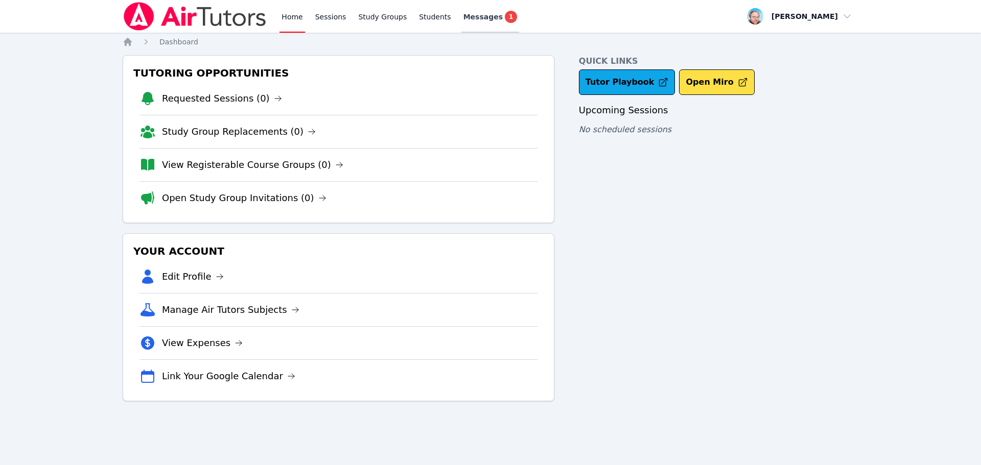  Describe the element at coordinates (195, 16) in the screenshot. I see `img: Air Tutors` at that location.